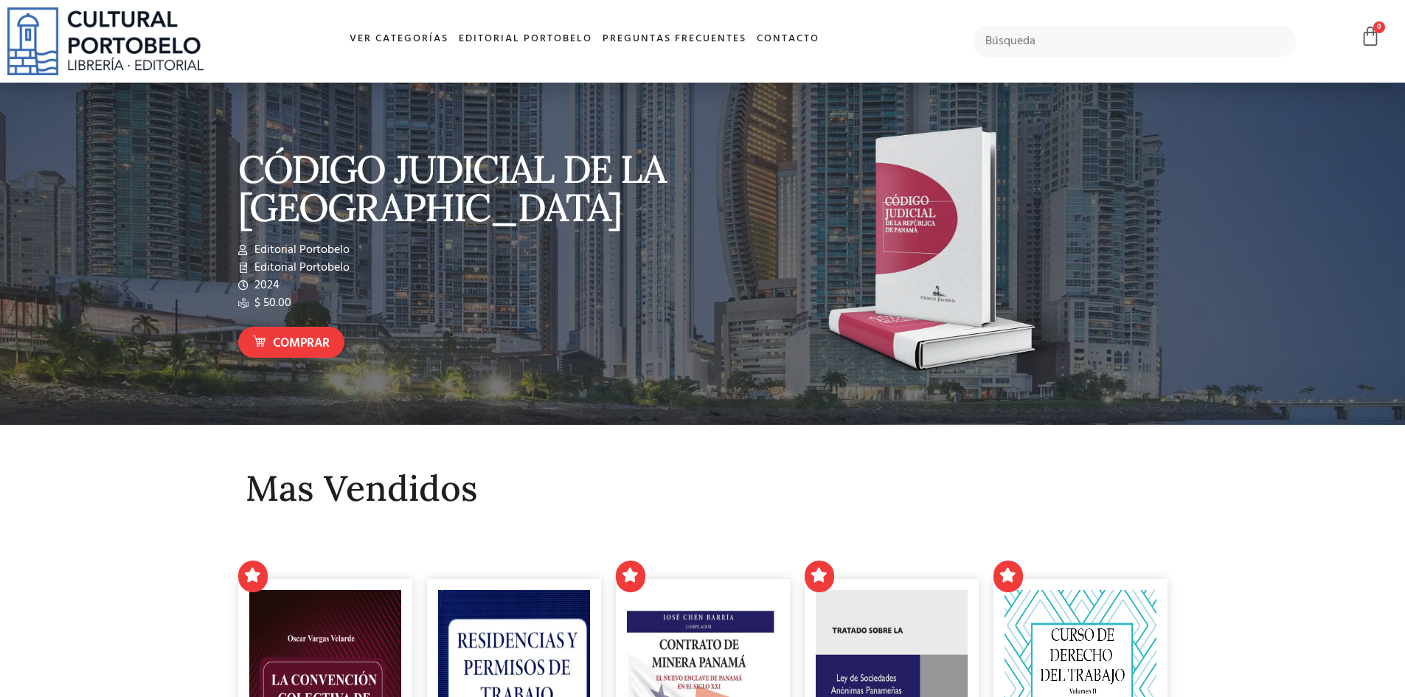  I want to click on a: Editorial Portobelo, so click(525, 39).